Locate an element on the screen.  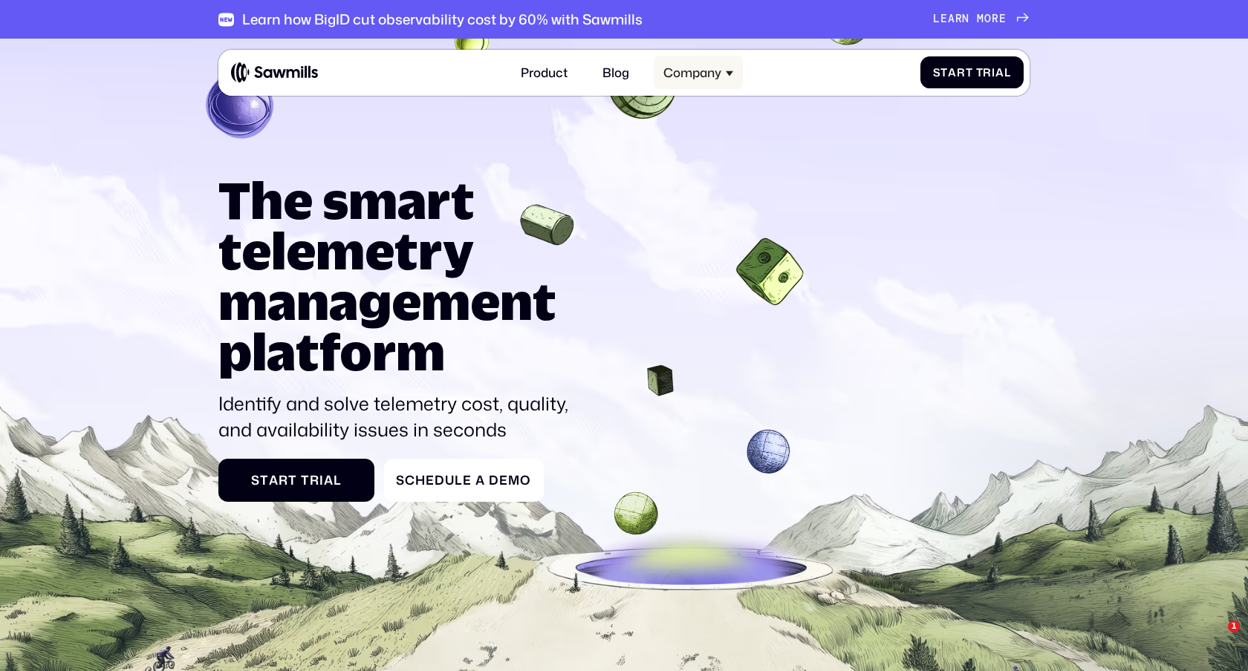
span: u is located at coordinates (449, 480).